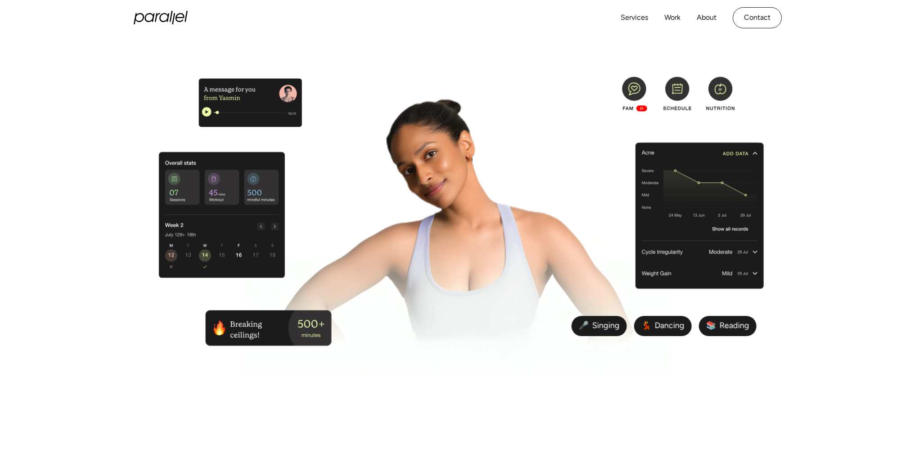  Describe the element at coordinates (707, 18) in the screenshot. I see `a: About` at that location.